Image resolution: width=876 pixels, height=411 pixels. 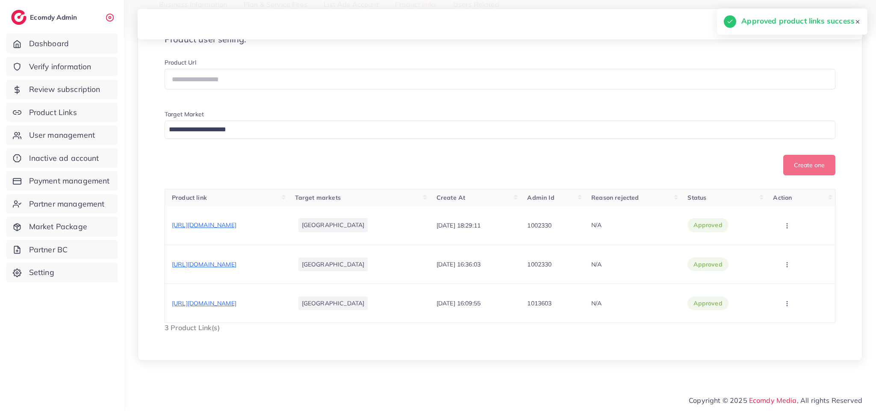 What do you see at coordinates (62, 250) in the screenshot?
I see `a: Partner BC` at bounding box center [62, 250].